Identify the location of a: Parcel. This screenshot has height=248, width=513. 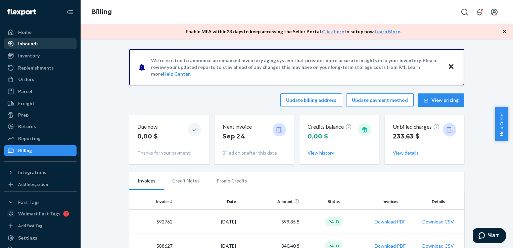
(40, 91).